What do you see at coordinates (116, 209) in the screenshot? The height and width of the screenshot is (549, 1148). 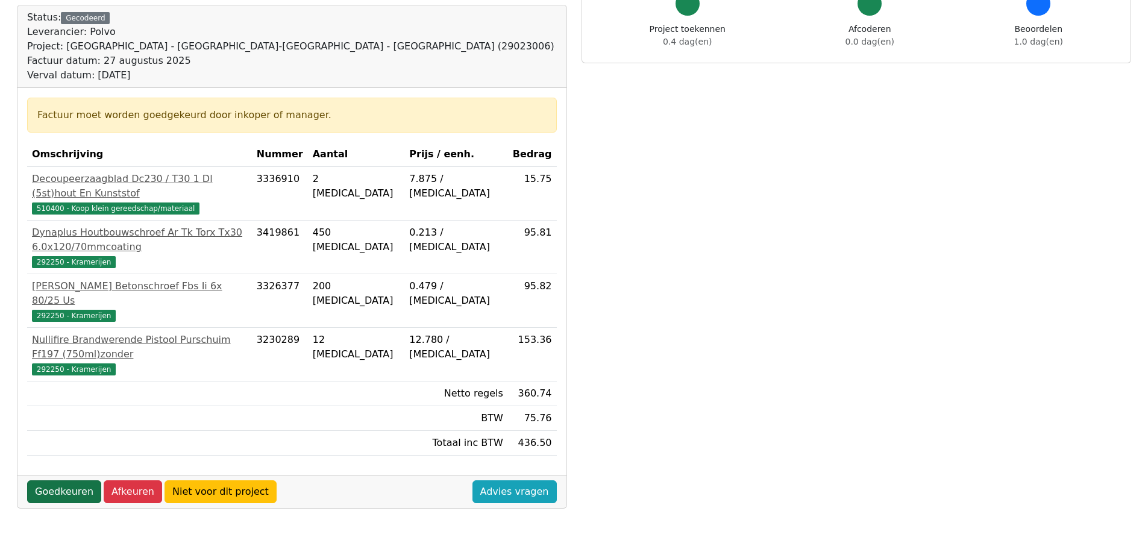 I see `span: 510400 - Koop klein gereedschap/materiaal` at bounding box center [116, 209].